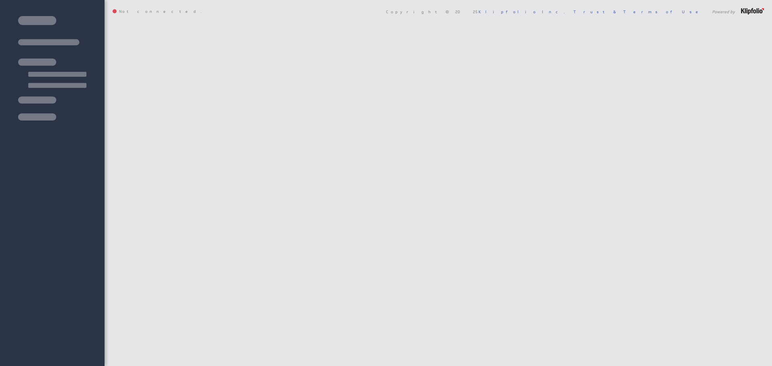 The width and height of the screenshot is (772, 366). What do you see at coordinates (52, 68) in the screenshot?
I see `img: skeleton-sidenav.svg` at bounding box center [52, 68].